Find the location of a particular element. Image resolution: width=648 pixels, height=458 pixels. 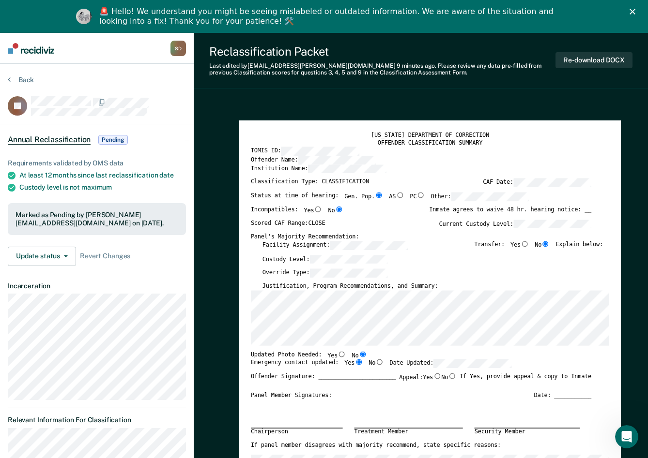

div: OFFENDER CLASSIFICATION SUMMARY is located at coordinates (430, 143).